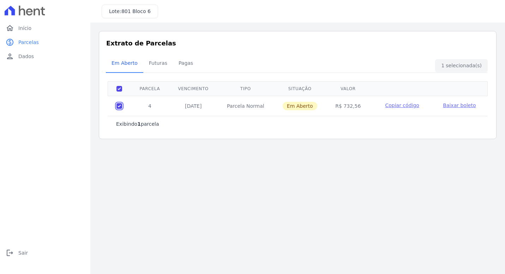 The image size is (505, 274). I want to click on span: Início, so click(25, 28).